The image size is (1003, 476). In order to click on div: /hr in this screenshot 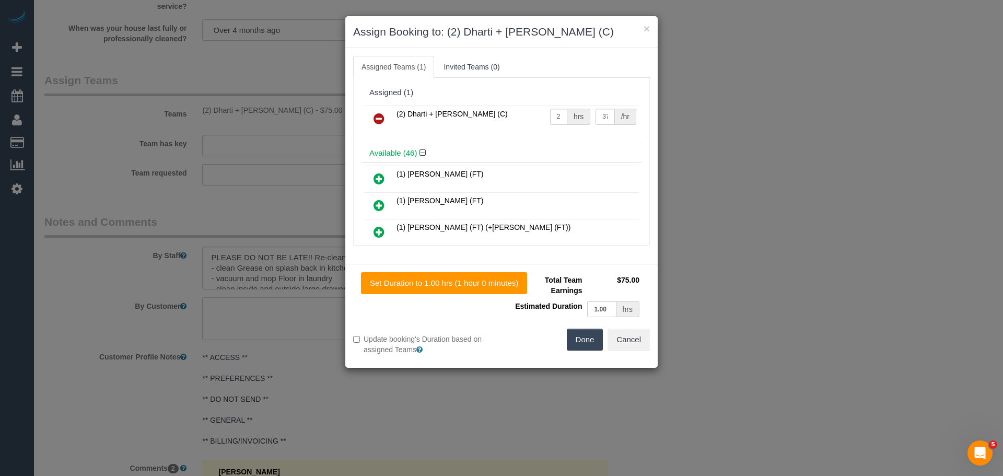, I will do `click(625, 117)`.